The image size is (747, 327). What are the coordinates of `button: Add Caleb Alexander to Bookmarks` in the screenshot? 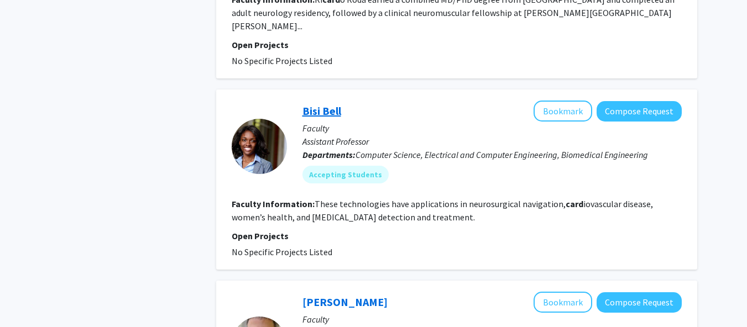 It's located at (563, 302).